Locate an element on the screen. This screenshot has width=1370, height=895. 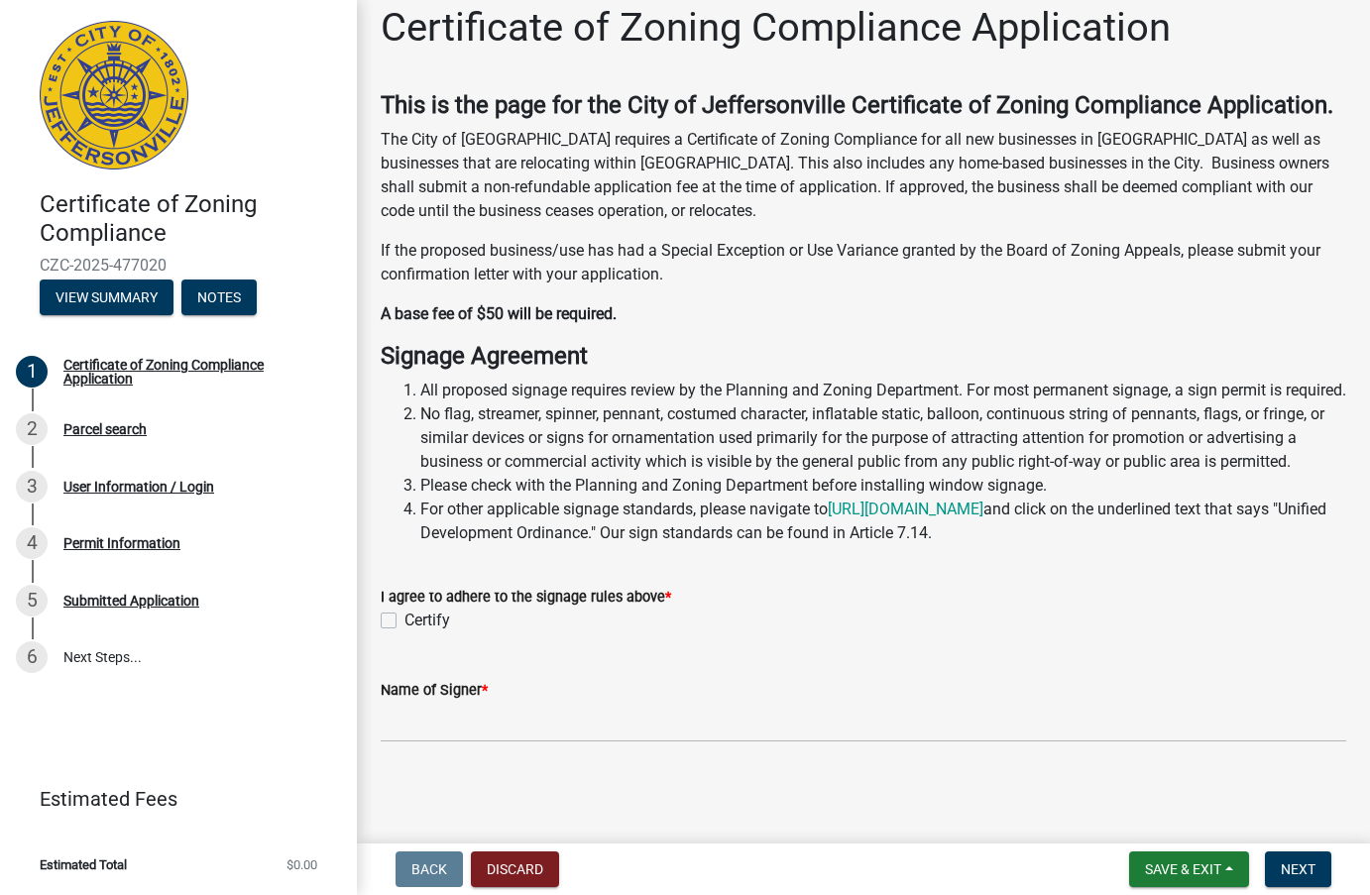
strong: A base fee of $50 will be required. is located at coordinates (499, 313).